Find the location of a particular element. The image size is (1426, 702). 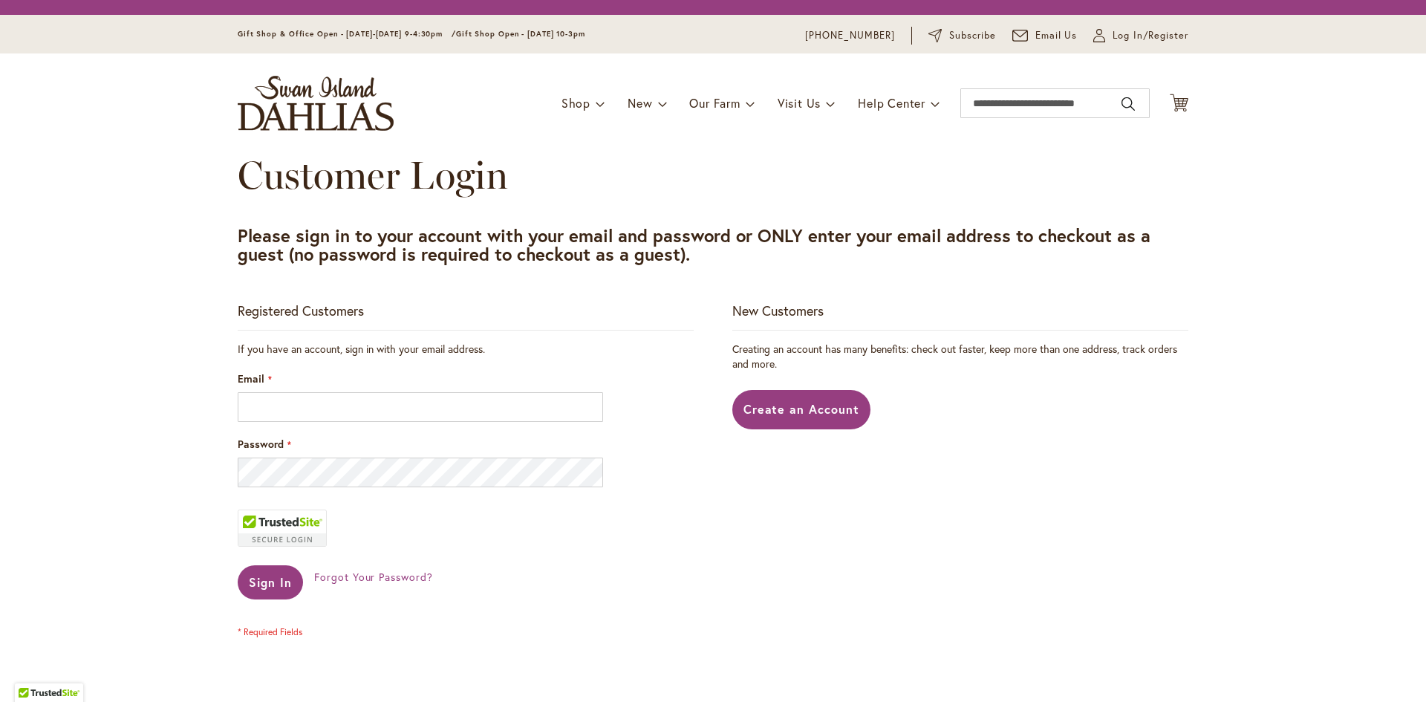

a: Log In/Register is located at coordinates (1141, 36).